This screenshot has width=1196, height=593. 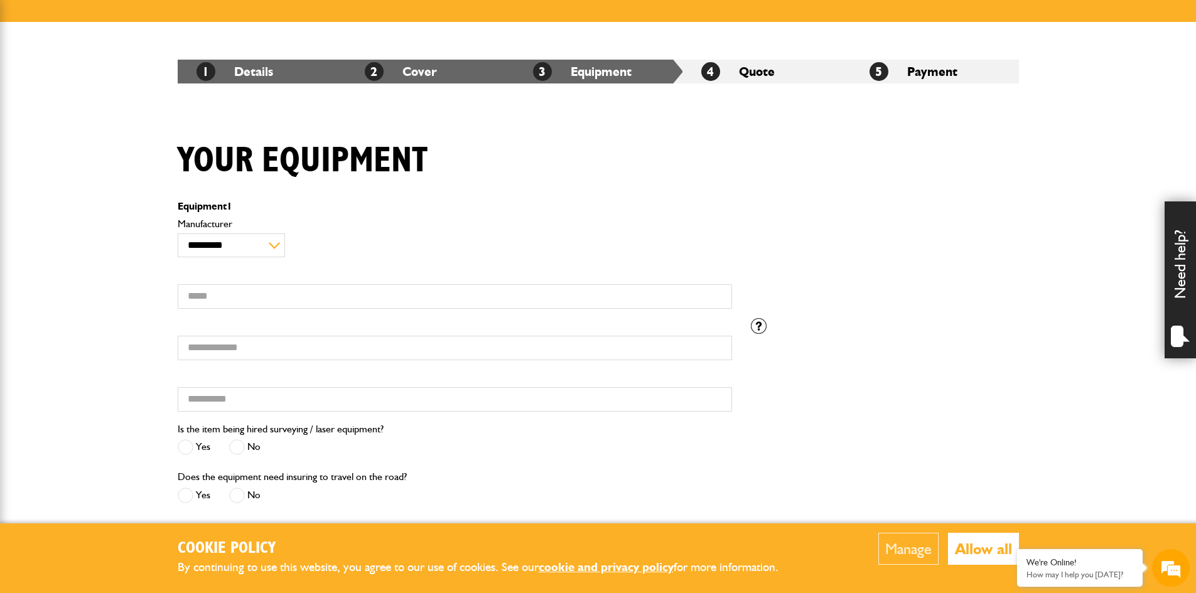 I want to click on span: 2, so click(x=374, y=72).